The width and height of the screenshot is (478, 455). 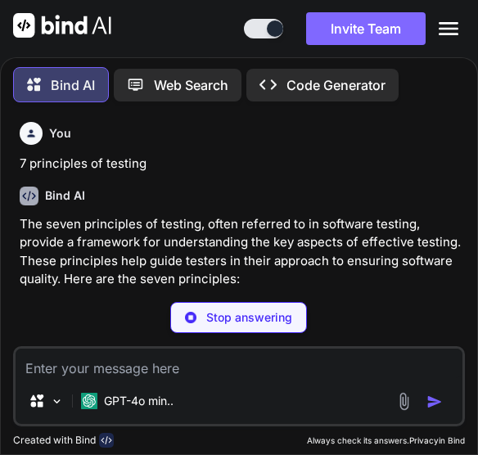 I want to click on p: Web Search, so click(x=191, y=85).